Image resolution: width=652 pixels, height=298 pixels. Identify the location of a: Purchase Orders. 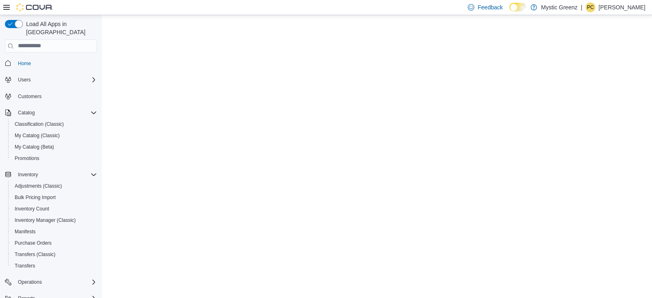
(33, 243).